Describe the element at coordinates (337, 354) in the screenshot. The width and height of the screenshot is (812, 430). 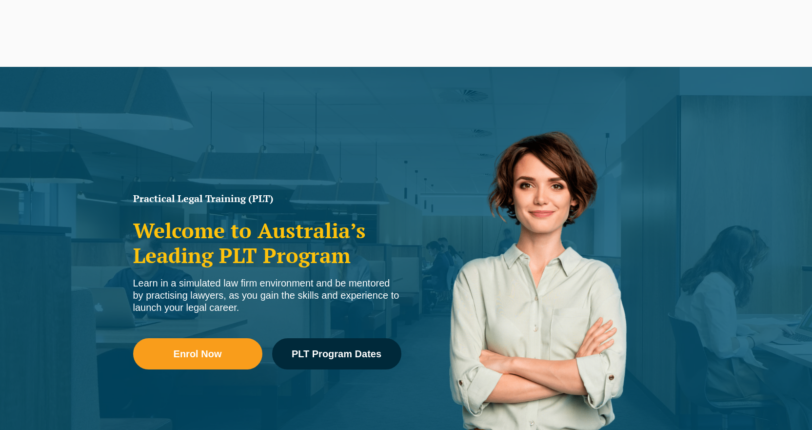
I see `span: PLT Program Dates` at that location.